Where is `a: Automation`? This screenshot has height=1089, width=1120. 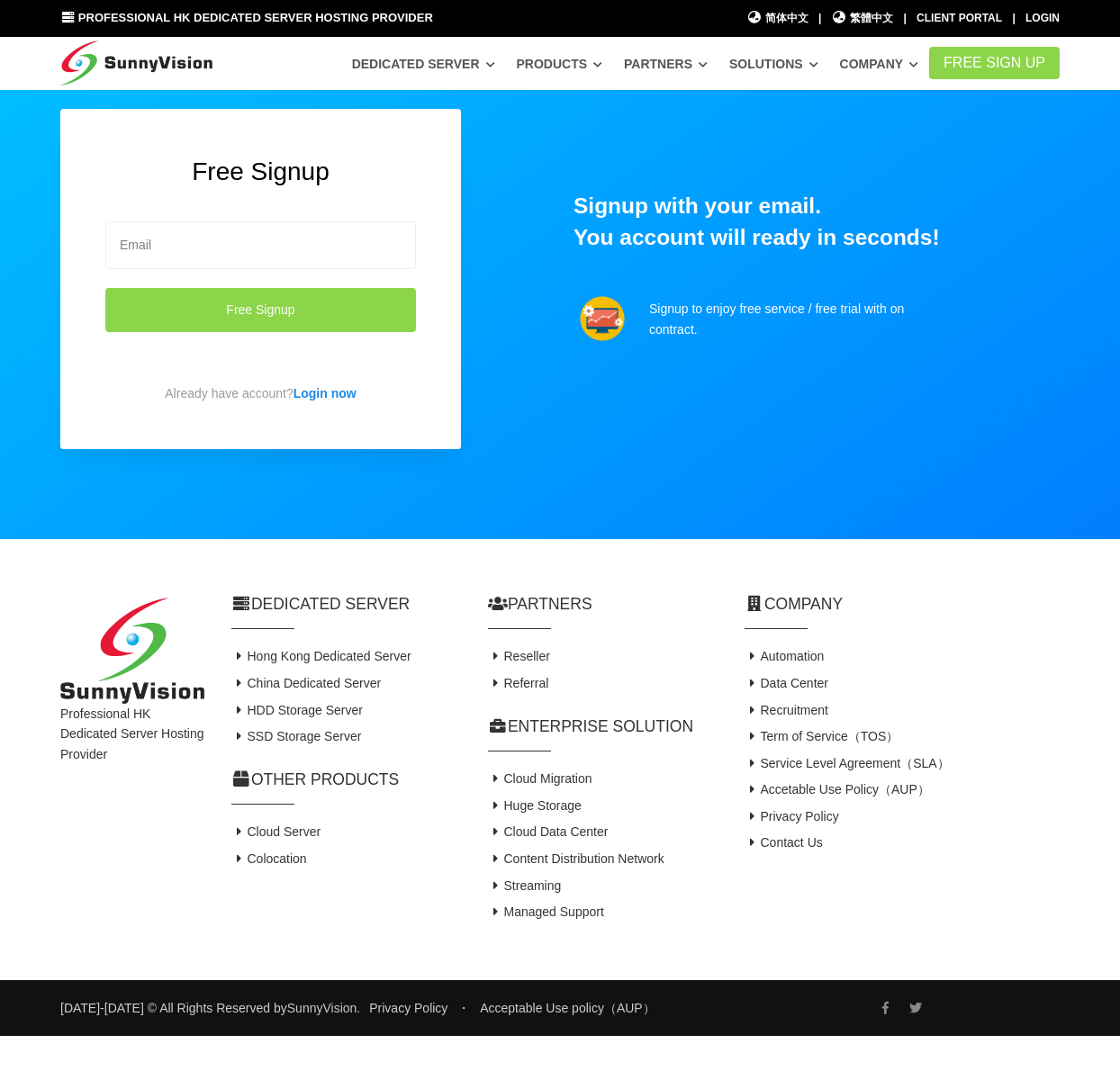
a: Automation is located at coordinates (784, 656).